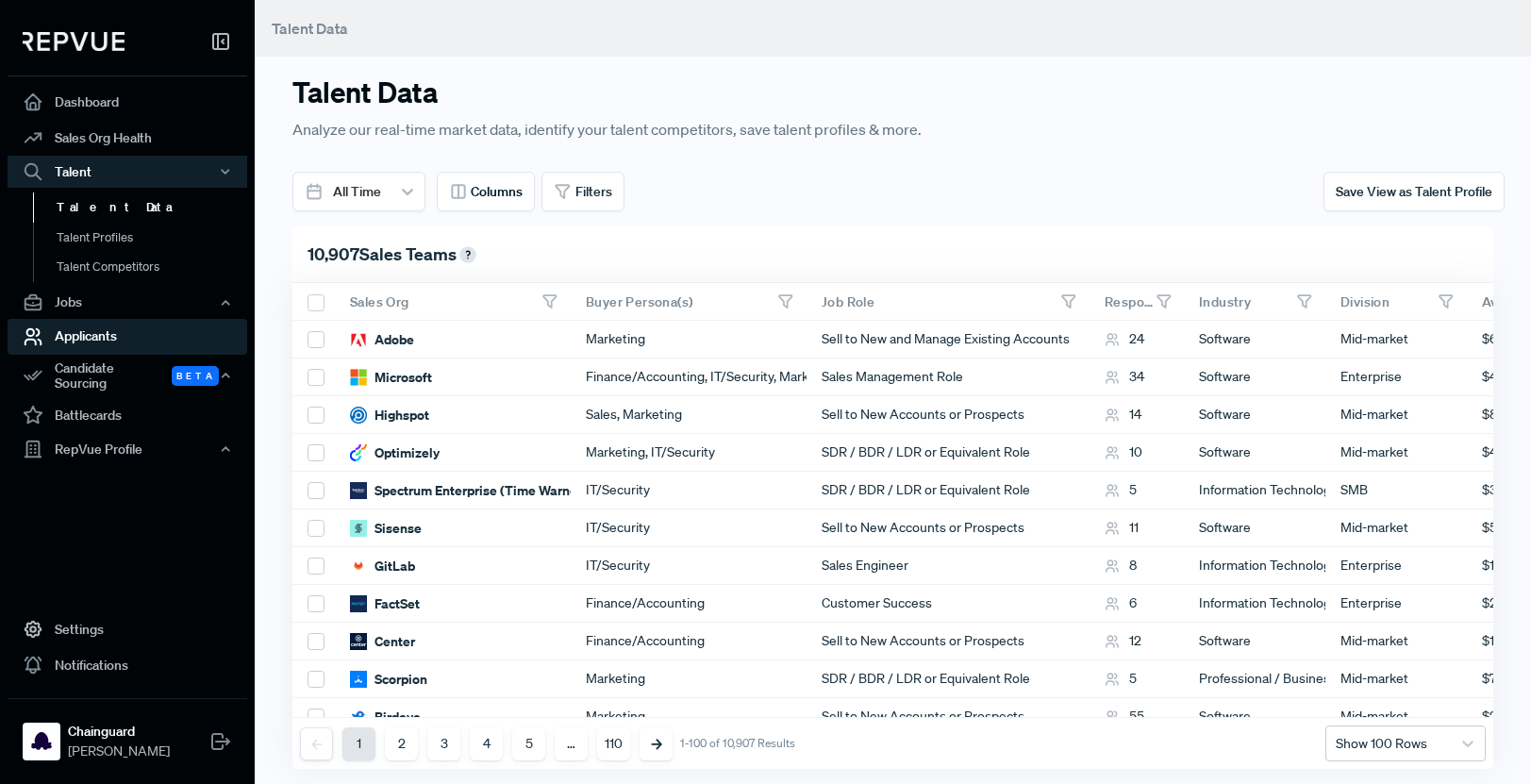  Describe the element at coordinates (740, 92) in the screenshot. I see `h3: Talent Data` at that location.